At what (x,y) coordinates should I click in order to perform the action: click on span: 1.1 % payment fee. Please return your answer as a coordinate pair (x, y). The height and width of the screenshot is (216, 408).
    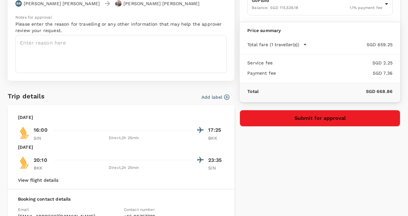
    Looking at the image, I should click on (366, 8).